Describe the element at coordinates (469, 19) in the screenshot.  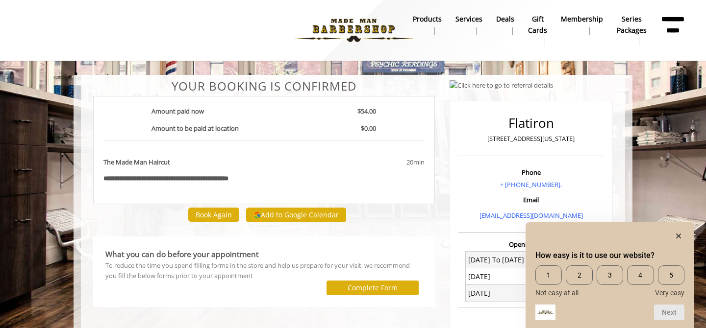
I see `b: Services` at that location.